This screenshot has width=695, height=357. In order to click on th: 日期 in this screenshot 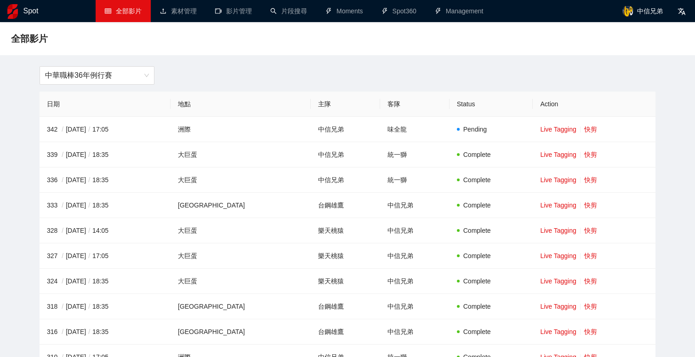, I will do `click(105, 104)`.